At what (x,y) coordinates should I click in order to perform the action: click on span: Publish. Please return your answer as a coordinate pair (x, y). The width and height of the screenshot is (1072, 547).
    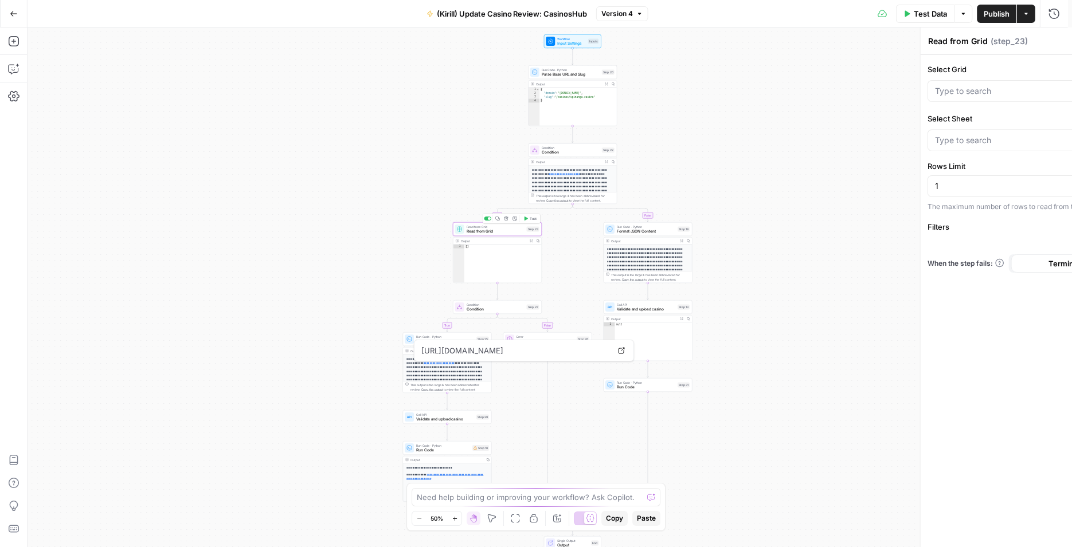
    Looking at the image, I should click on (996, 14).